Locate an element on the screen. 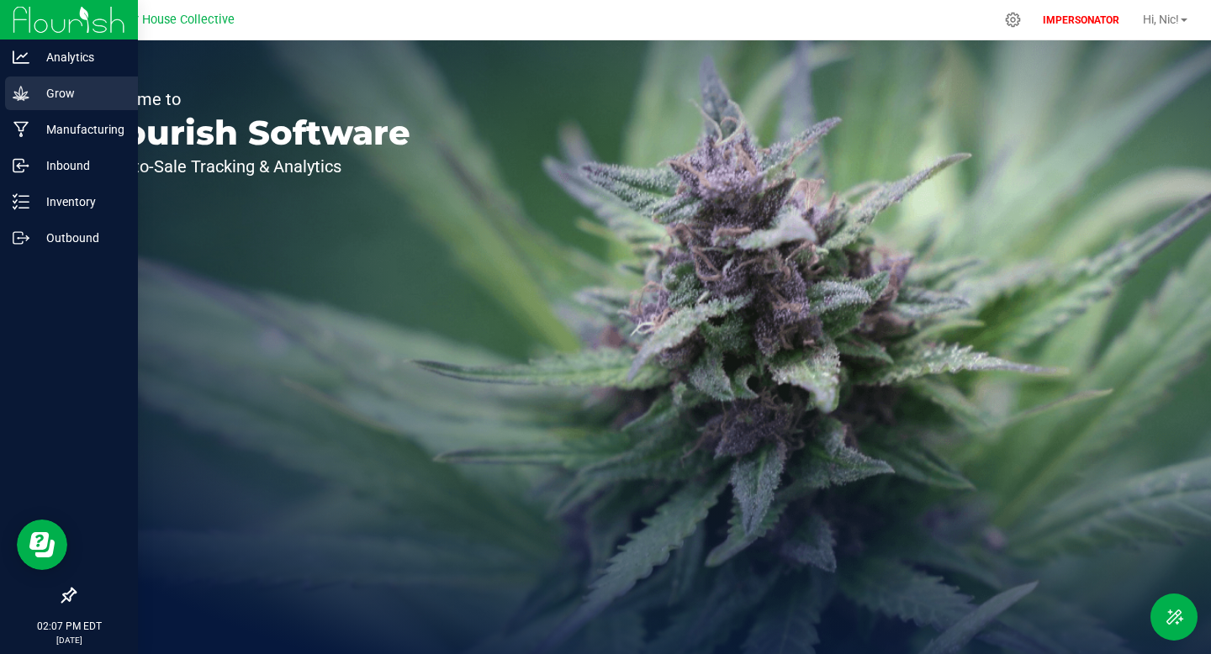  inline-svg: Inbound is located at coordinates (21, 166).